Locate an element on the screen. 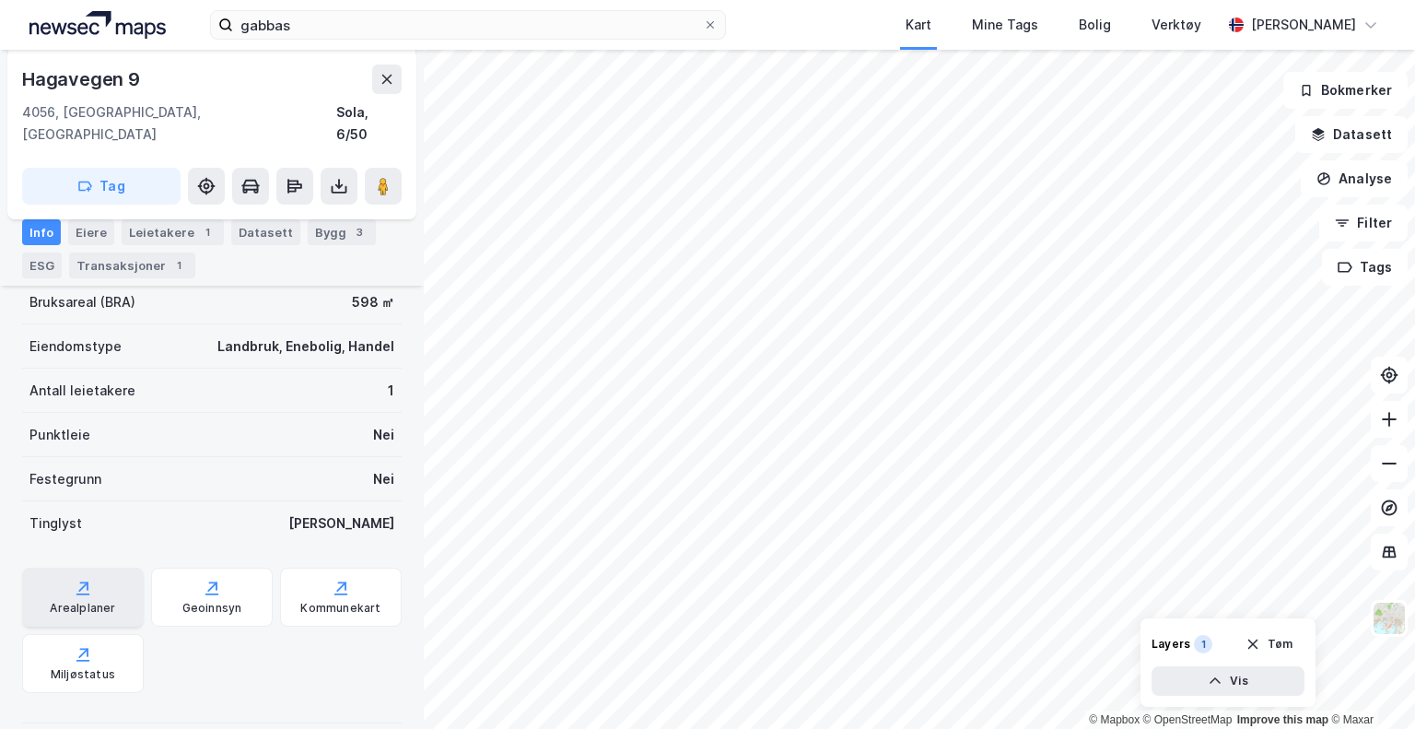 The width and height of the screenshot is (1415, 729). div: Landbruk, Enebolig, Handel is located at coordinates (306, 346).